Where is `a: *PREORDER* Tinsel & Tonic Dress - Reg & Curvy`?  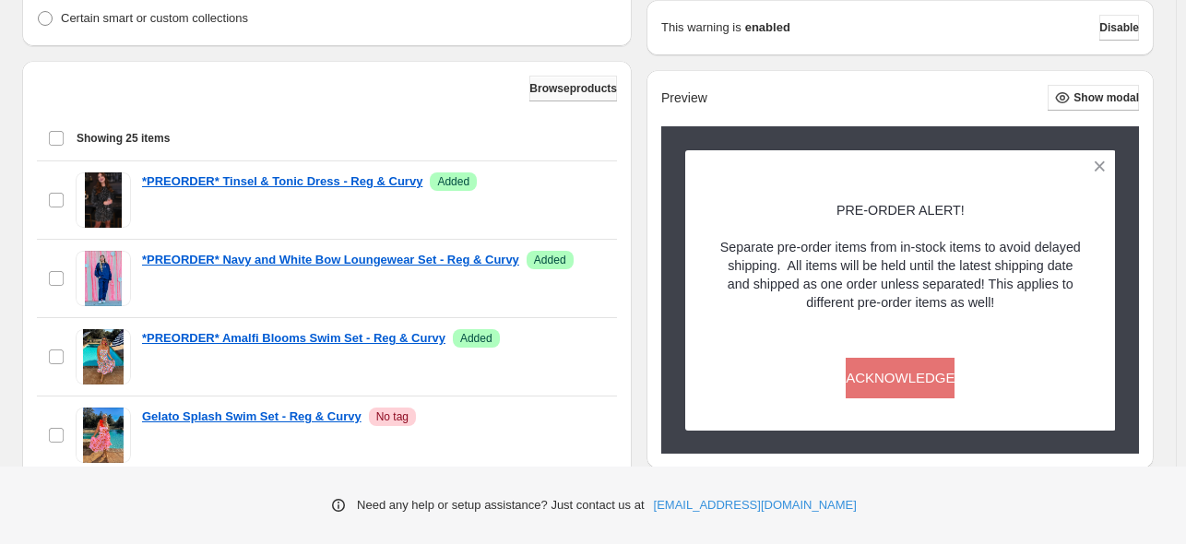
a: *PREORDER* Tinsel & Tonic Dress - Reg & Curvy is located at coordinates (282, 182).